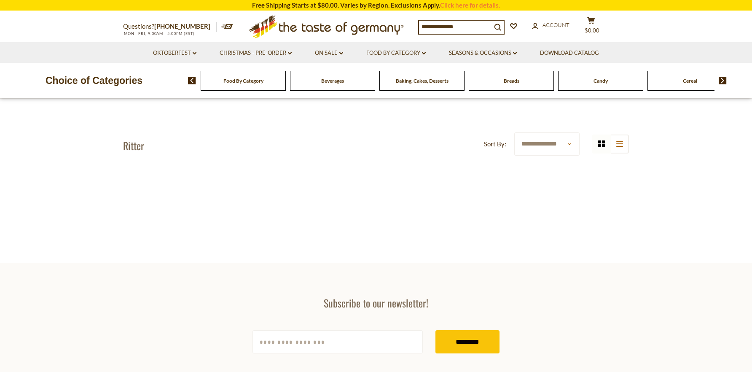 This screenshot has height=372, width=752. Describe the element at coordinates (134, 145) in the screenshot. I see `h1: Ritter` at that location.